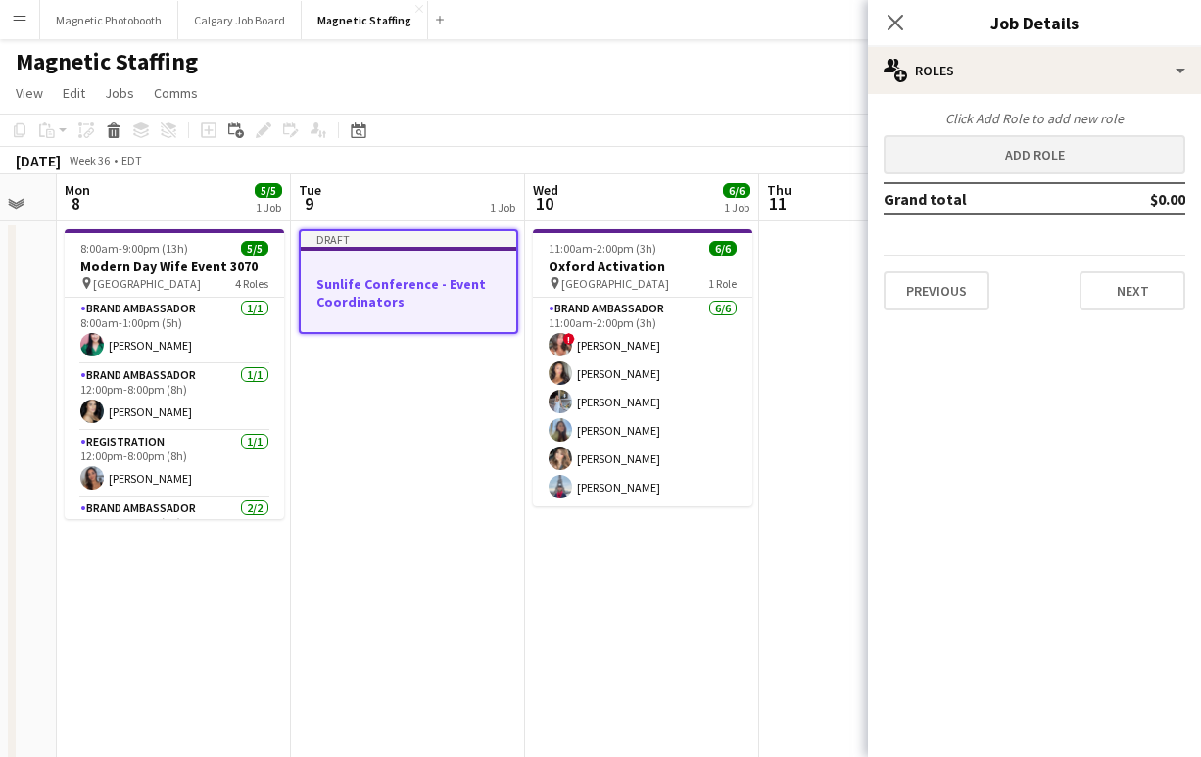 The height and width of the screenshot is (757, 1201). Describe the element at coordinates (120, 93) in the screenshot. I see `a: Jobs` at that location.